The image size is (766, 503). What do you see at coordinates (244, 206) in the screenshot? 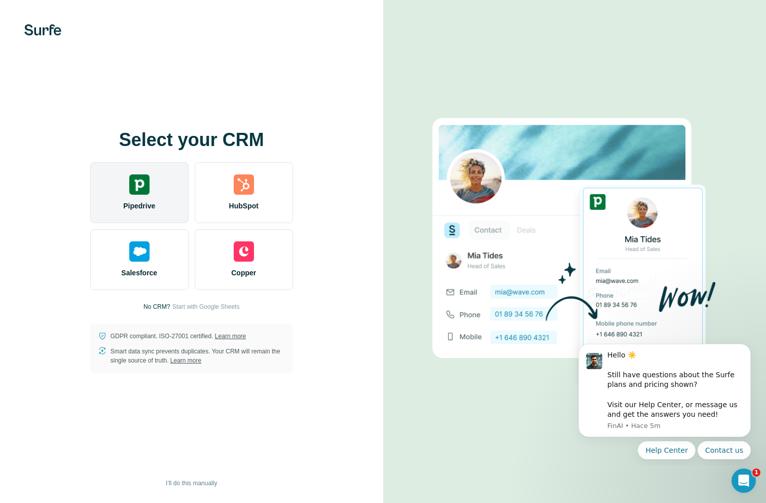
I see `span: HubSpot` at bounding box center [244, 206].